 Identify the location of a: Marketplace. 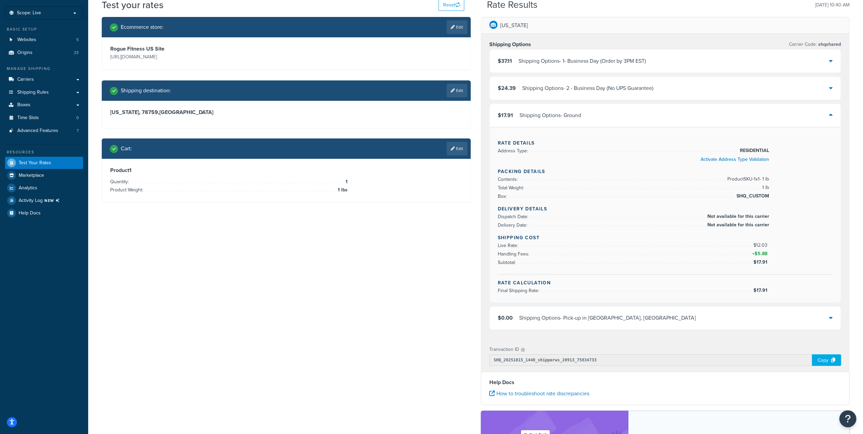
(44, 175).